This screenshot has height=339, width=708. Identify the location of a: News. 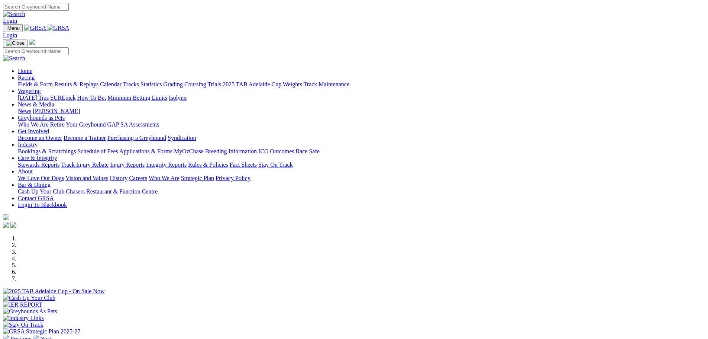
(25, 111).